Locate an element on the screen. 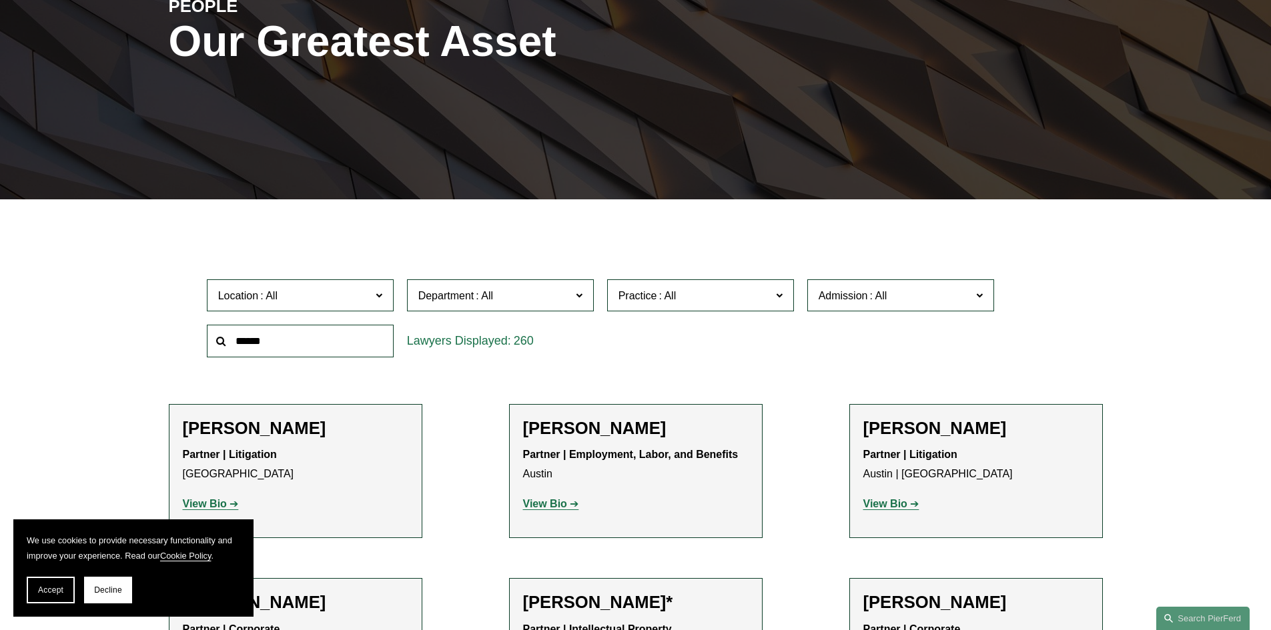 This screenshot has width=1271, height=630. p: Austin is located at coordinates (636, 465).